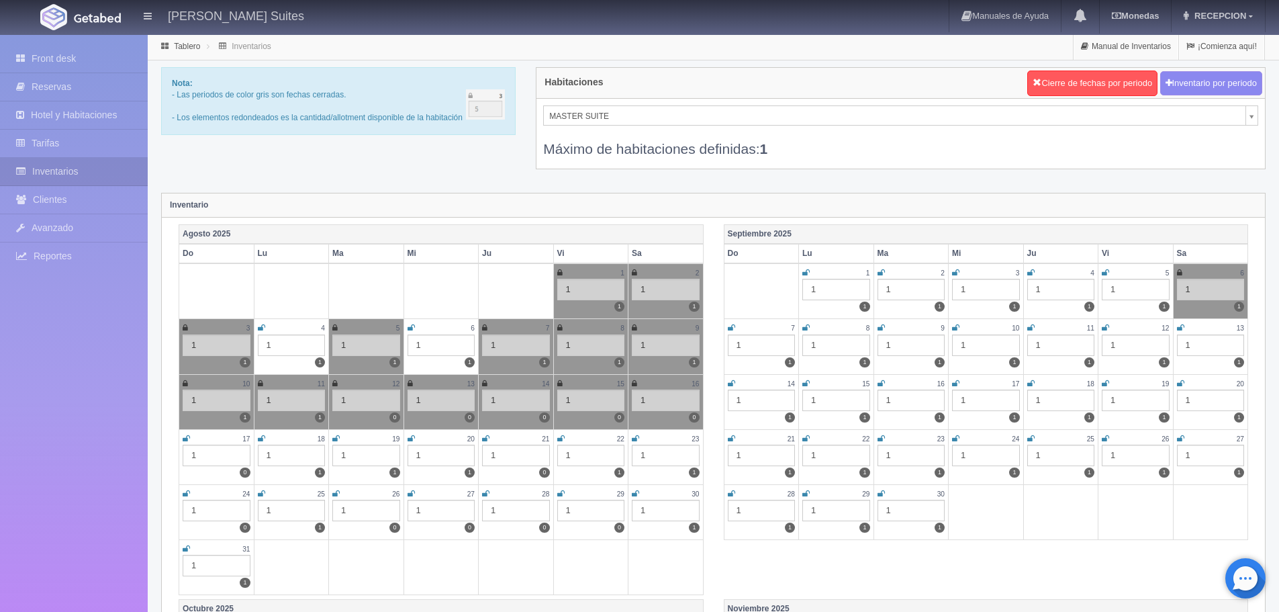 This screenshot has height=612, width=1279. Describe the element at coordinates (894, 116) in the screenshot. I see `span: MASTER SUITE` at that location.